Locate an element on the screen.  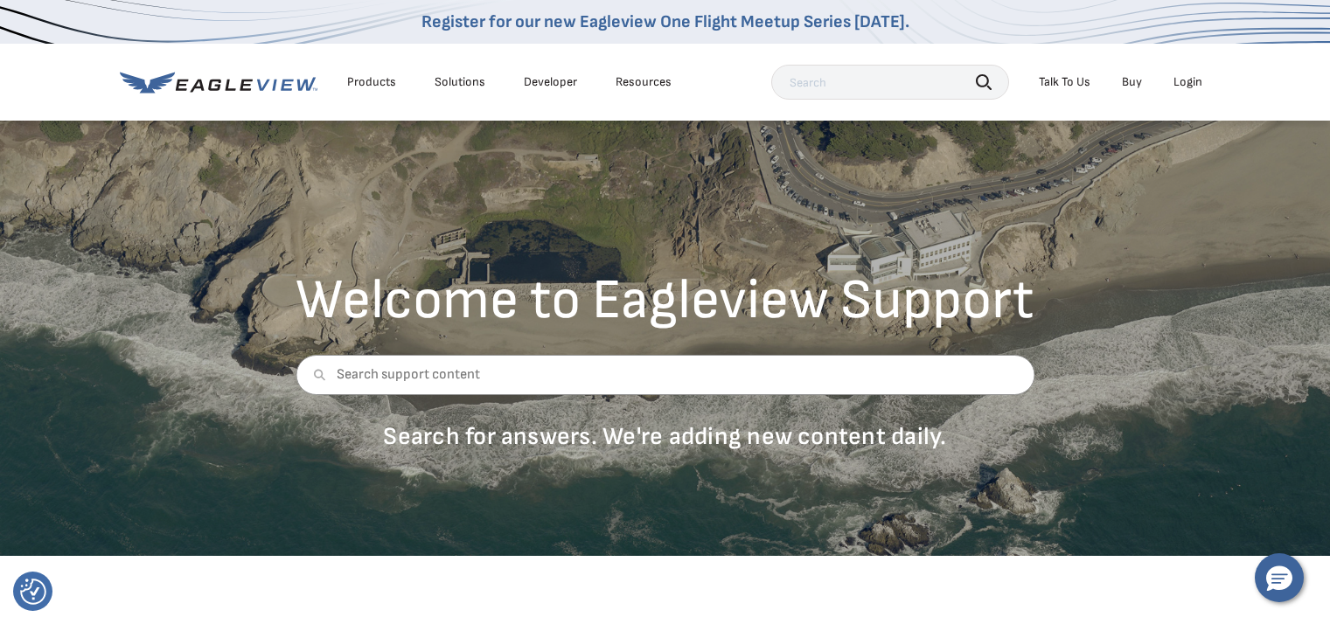
a: Buy is located at coordinates (1132, 82).